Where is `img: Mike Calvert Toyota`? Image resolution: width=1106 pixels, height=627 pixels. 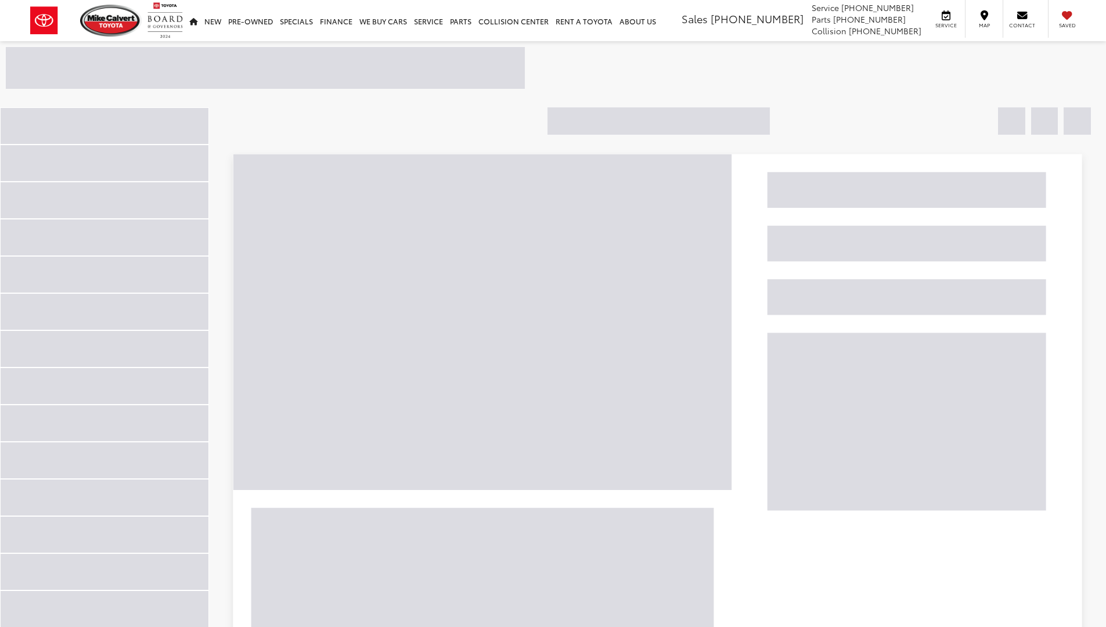 img: Mike Calvert Toyota is located at coordinates (111, 20).